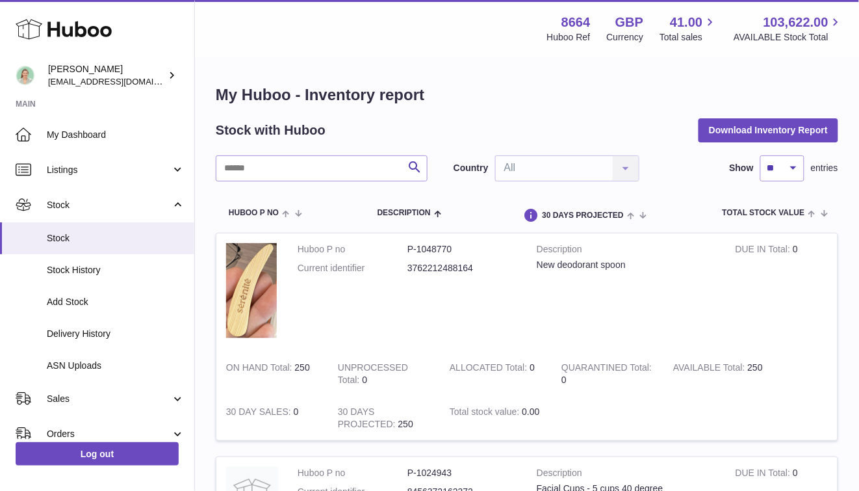 This screenshot has height=491, width=859. Describe the element at coordinates (768, 130) in the screenshot. I see `button: Download Inventory Report` at that location.